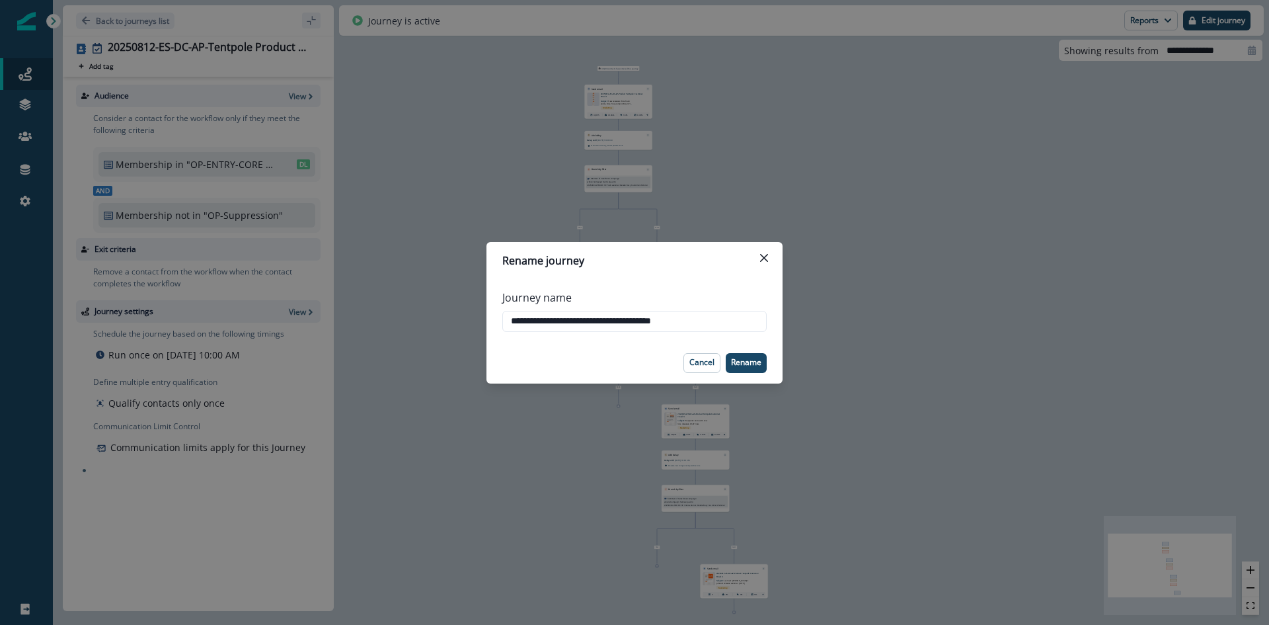 The width and height of the screenshot is (1269, 625). What do you see at coordinates (702, 362) in the screenshot?
I see `p: Cancel` at bounding box center [702, 362].